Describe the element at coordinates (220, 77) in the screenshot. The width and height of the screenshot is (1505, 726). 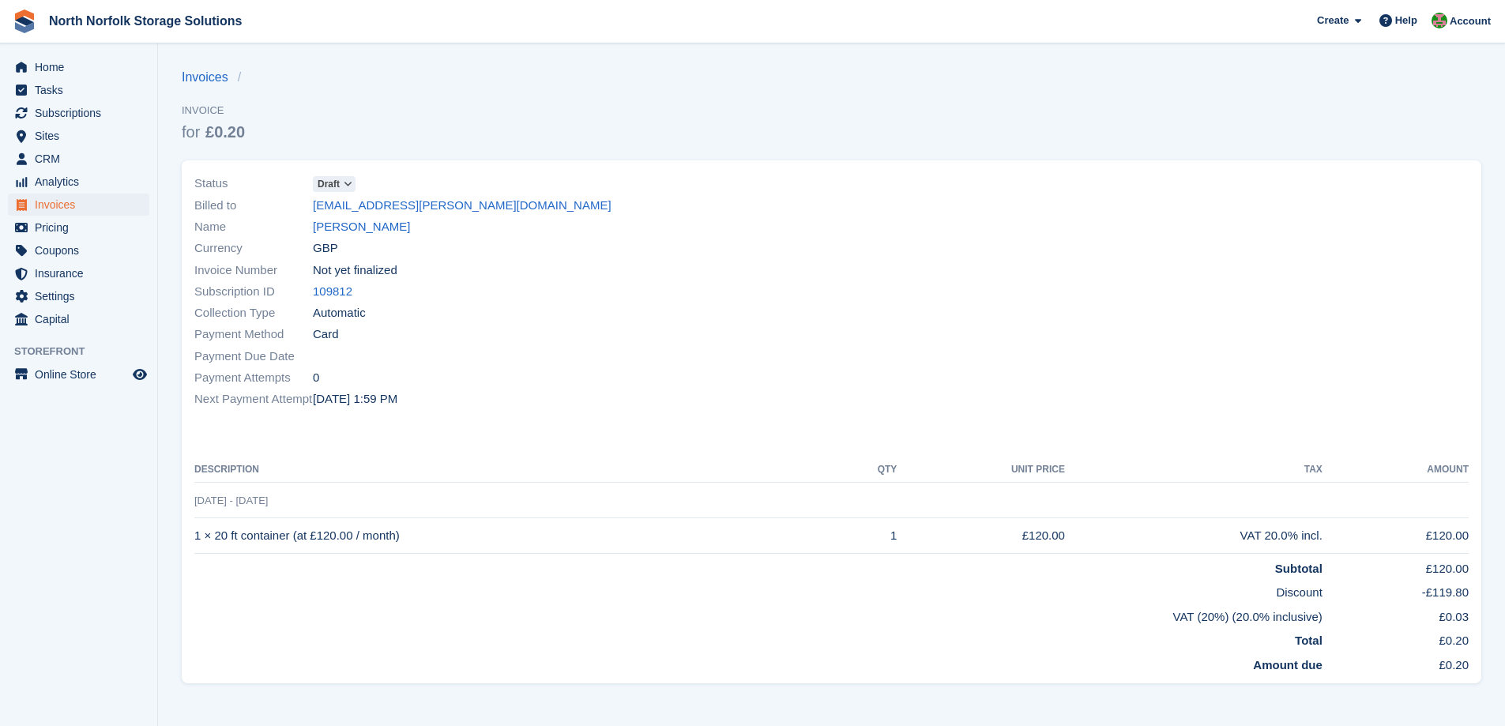
I see `nav: breadcrumbs` at that location.